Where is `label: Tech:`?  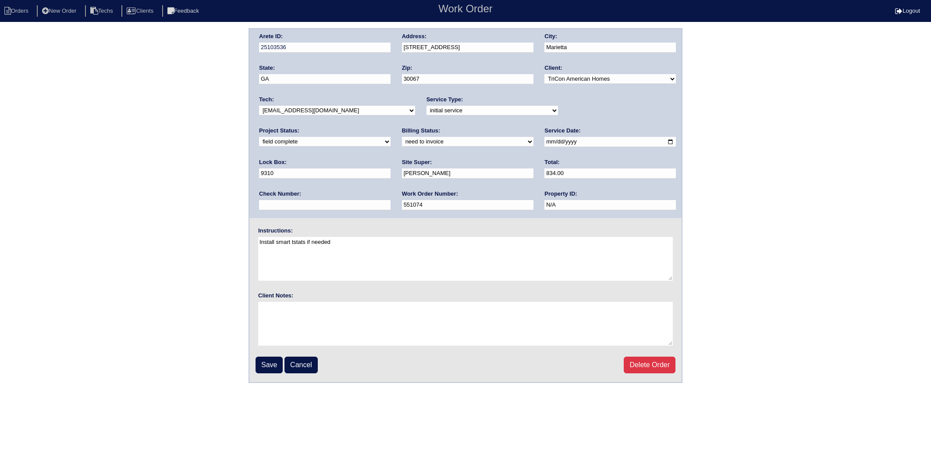
label: Tech: is located at coordinates (267, 100).